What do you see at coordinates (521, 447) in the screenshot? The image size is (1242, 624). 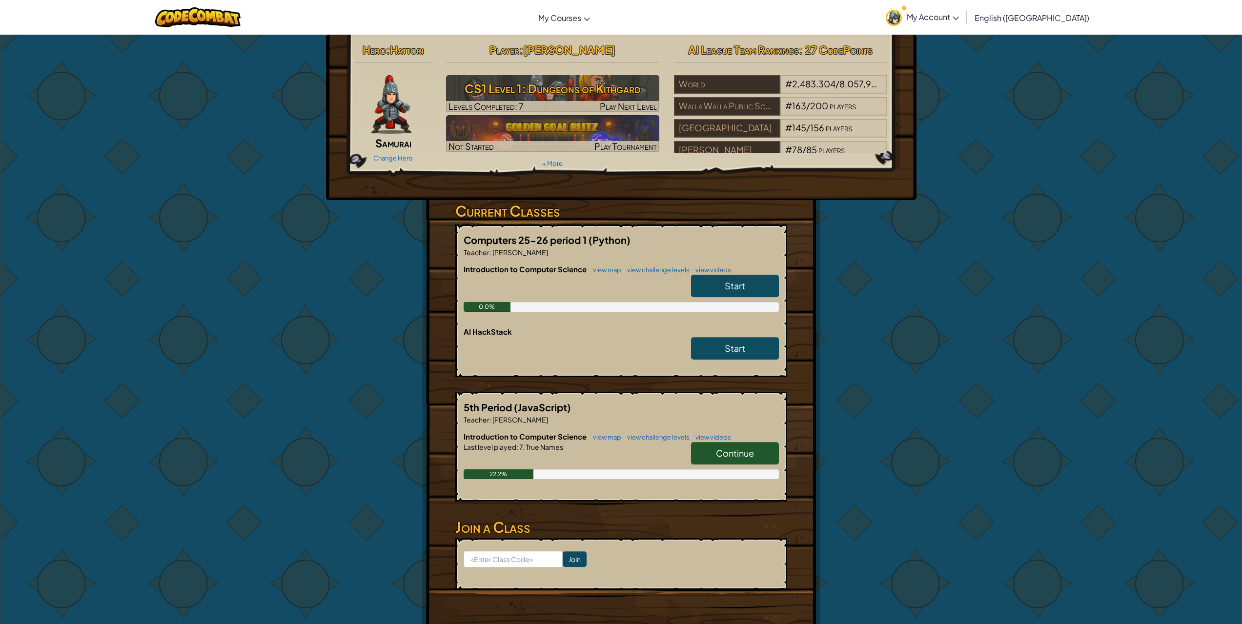 I see `span: 7.` at bounding box center [521, 447].